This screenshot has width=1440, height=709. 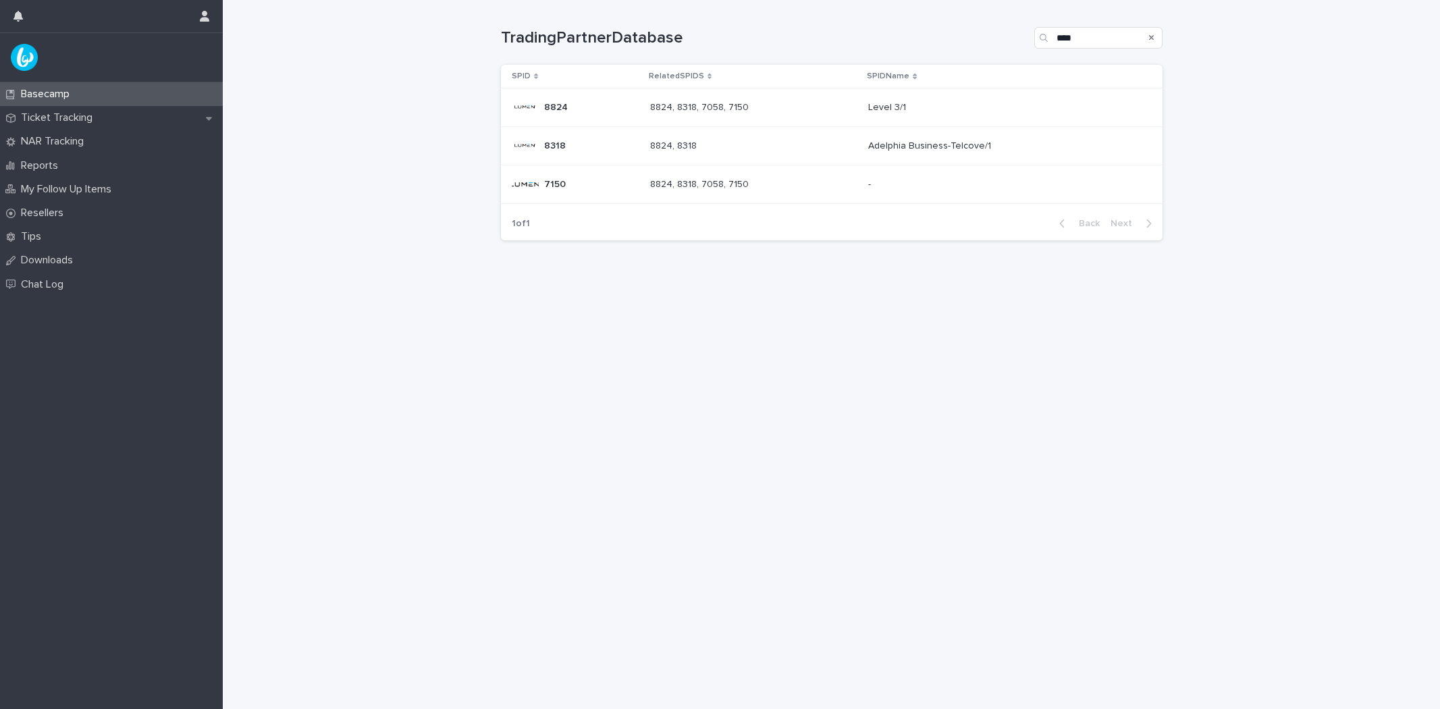 I want to click on input: Search, so click(x=1098, y=38).